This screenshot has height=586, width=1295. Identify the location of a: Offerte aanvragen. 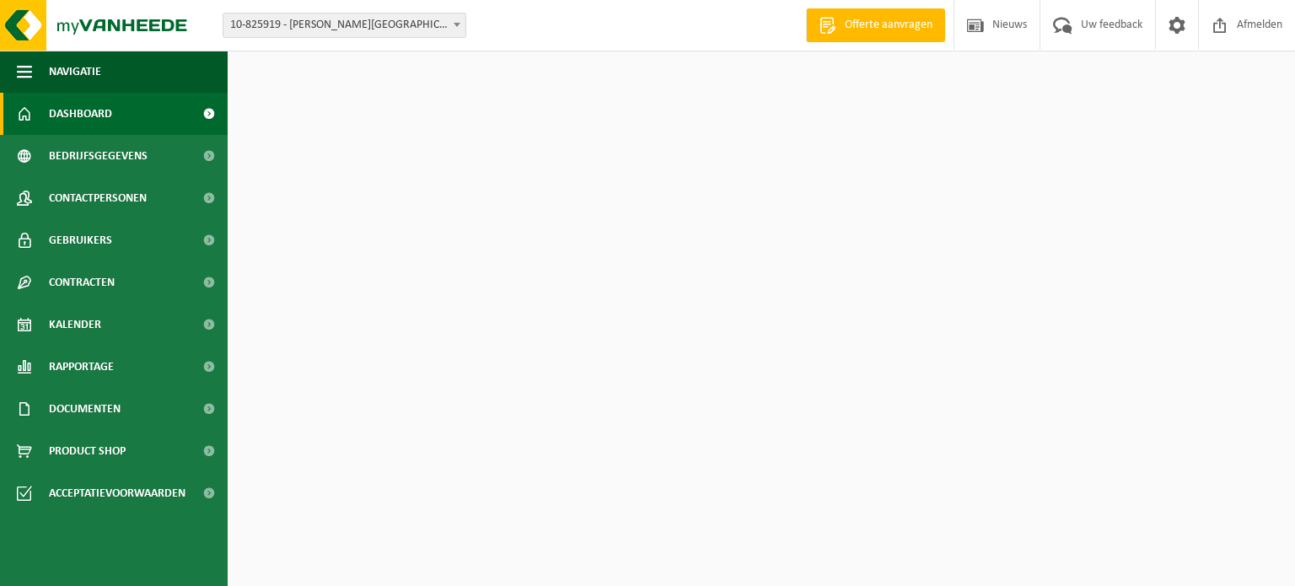
(875, 25).